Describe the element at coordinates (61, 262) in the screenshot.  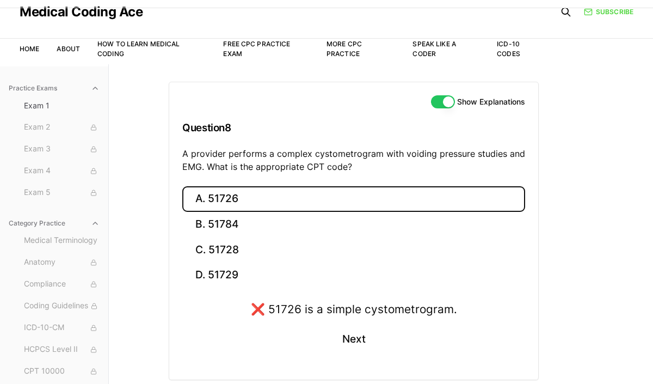
I see `button: Anatomy` at that location.